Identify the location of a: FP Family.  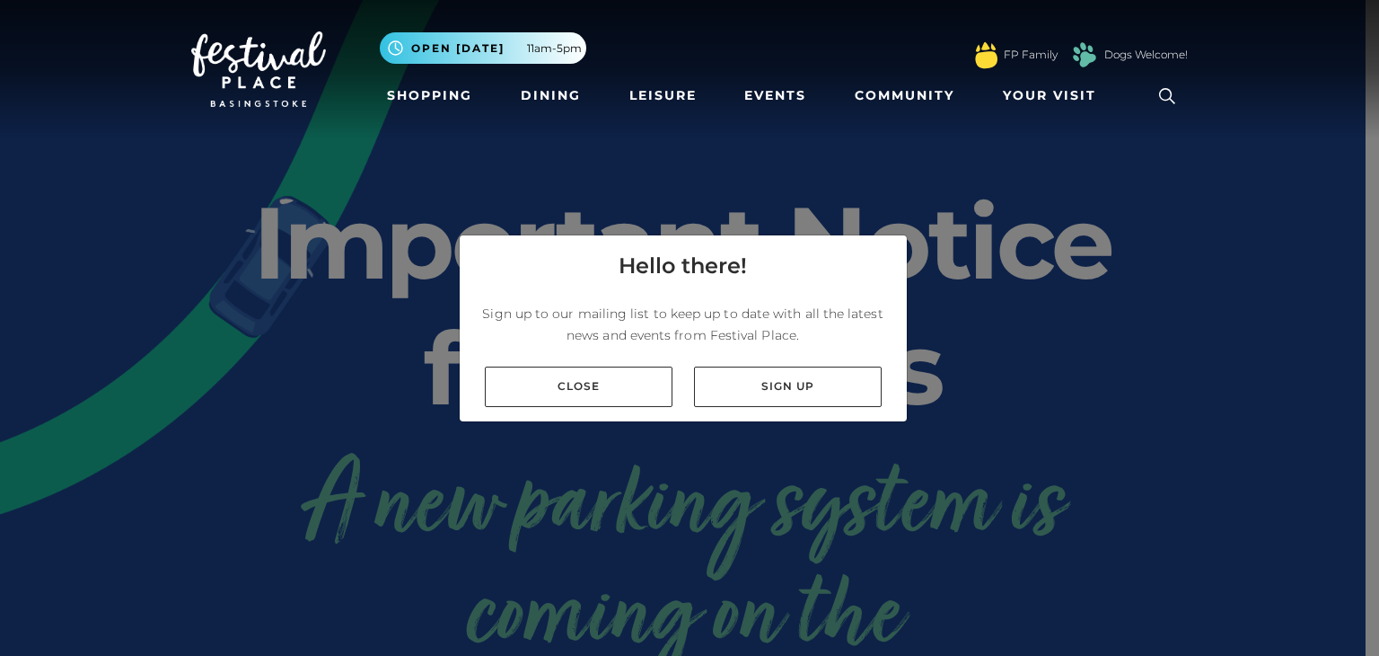
(1031, 55).